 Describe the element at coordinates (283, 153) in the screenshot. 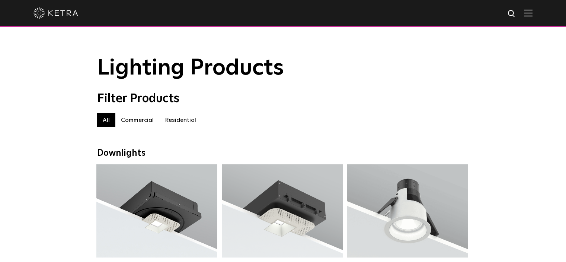

I see `div: Downlights` at that location.